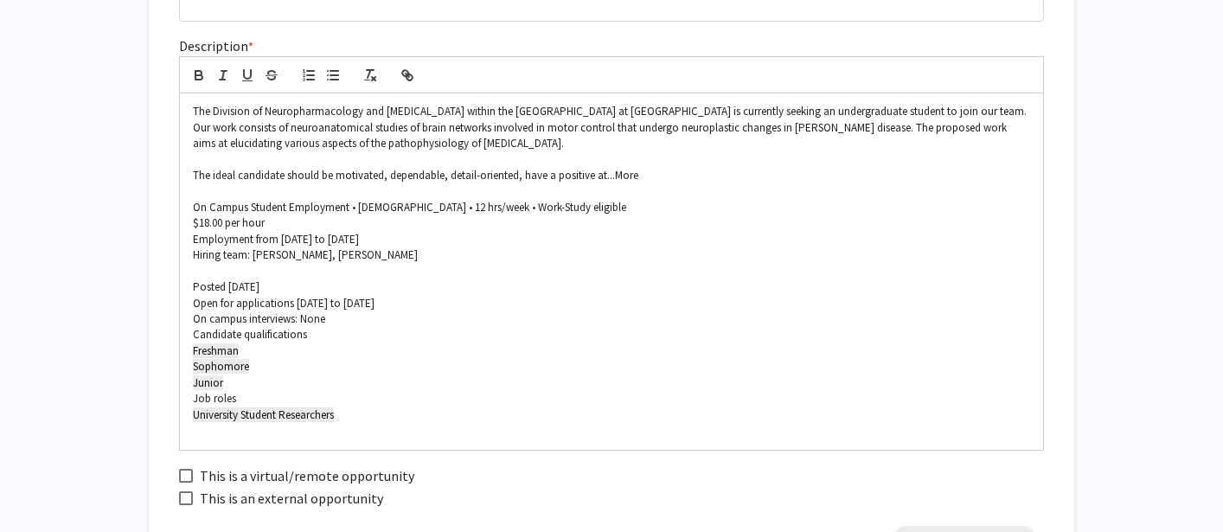 Image resolution: width=1223 pixels, height=532 pixels. Describe the element at coordinates (611, 335) in the screenshot. I see `p: Candidate qualifications` at that location.